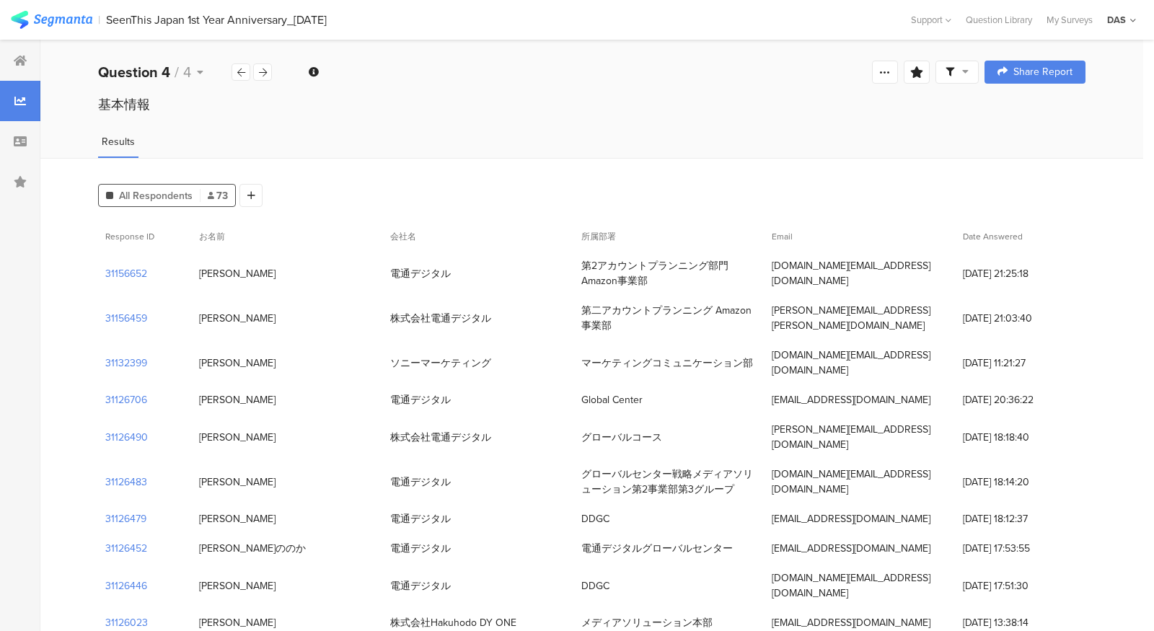  What do you see at coordinates (126, 399) in the screenshot?
I see `section: 31126706` at bounding box center [126, 399].